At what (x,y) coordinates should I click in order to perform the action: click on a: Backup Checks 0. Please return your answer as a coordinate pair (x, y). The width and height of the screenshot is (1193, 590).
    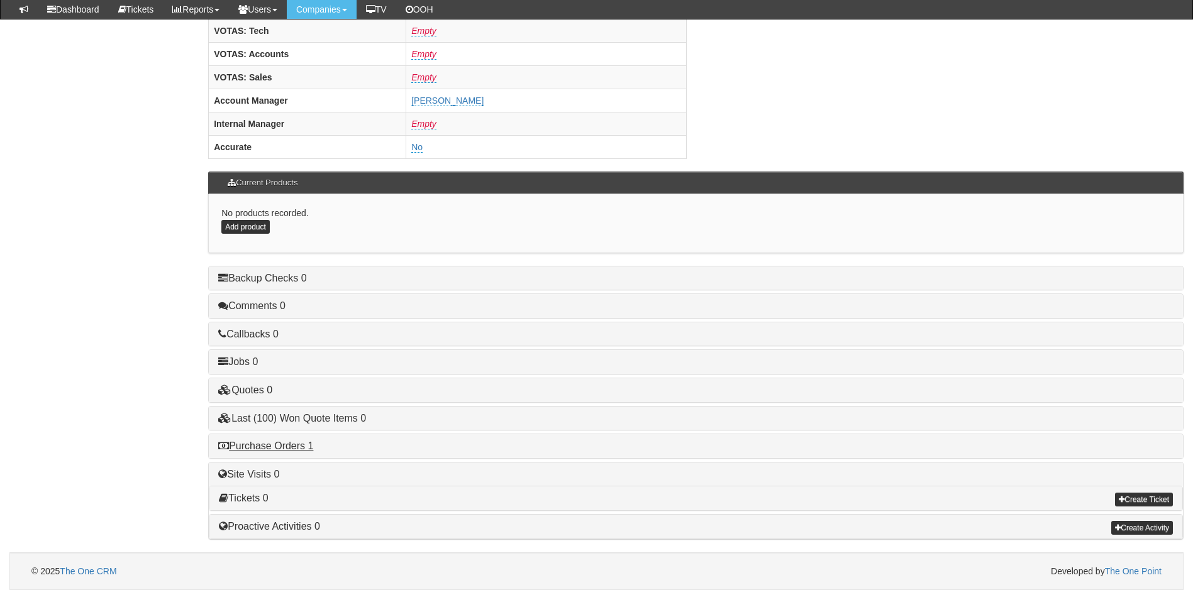
    Looking at the image, I should click on (262, 278).